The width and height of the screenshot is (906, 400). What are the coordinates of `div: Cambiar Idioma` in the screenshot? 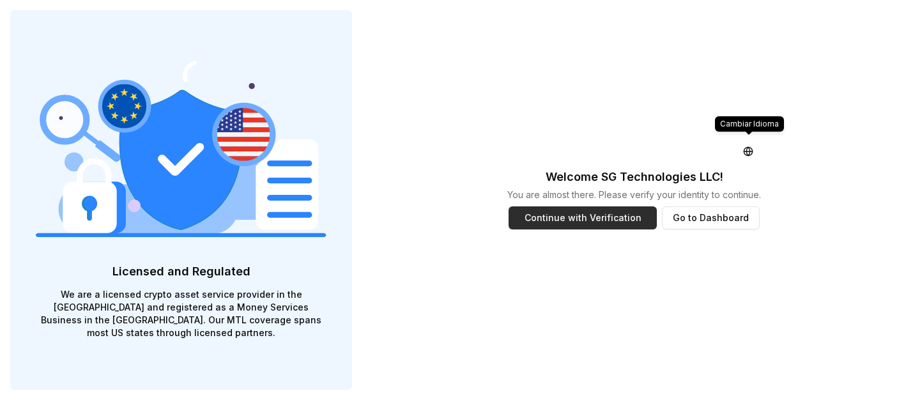 It's located at (749, 124).